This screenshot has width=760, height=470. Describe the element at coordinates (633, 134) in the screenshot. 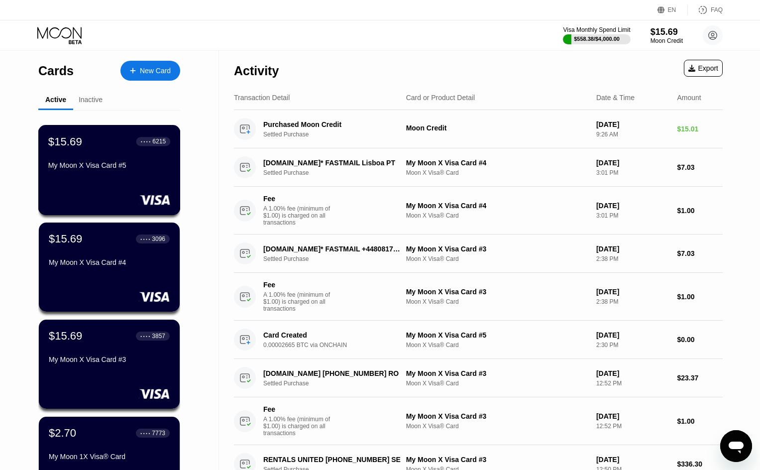

I see `div: 9:26 AM` at that location.